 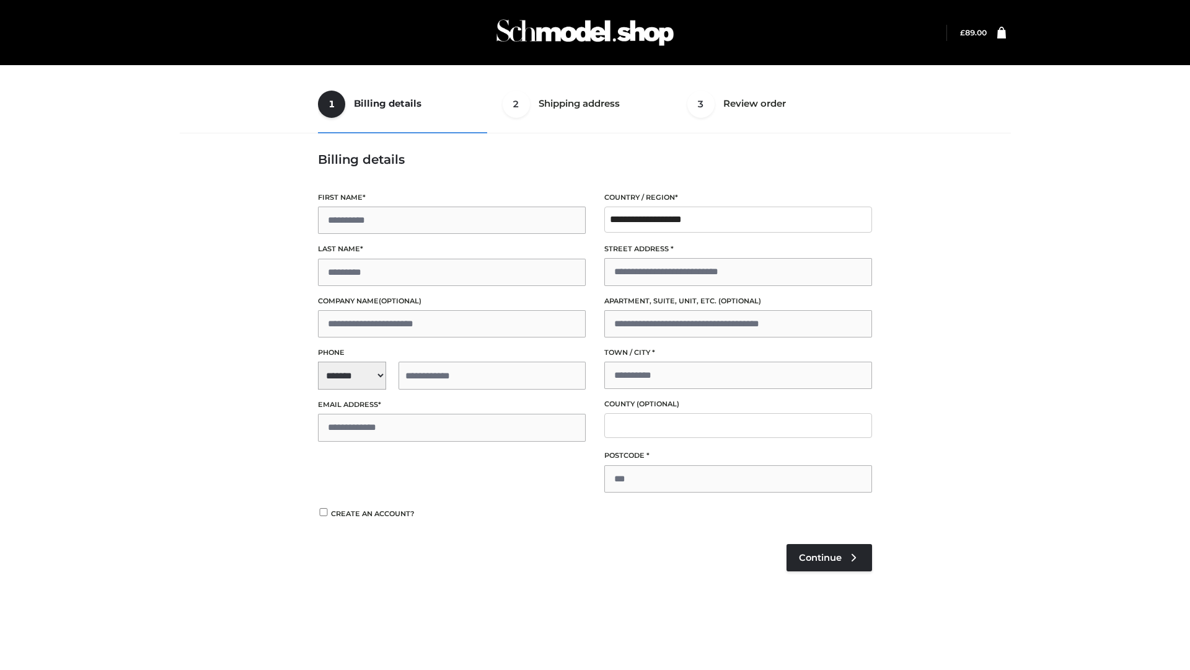 What do you see at coordinates (820, 557) in the screenshot?
I see `span: Continue` at bounding box center [820, 557].